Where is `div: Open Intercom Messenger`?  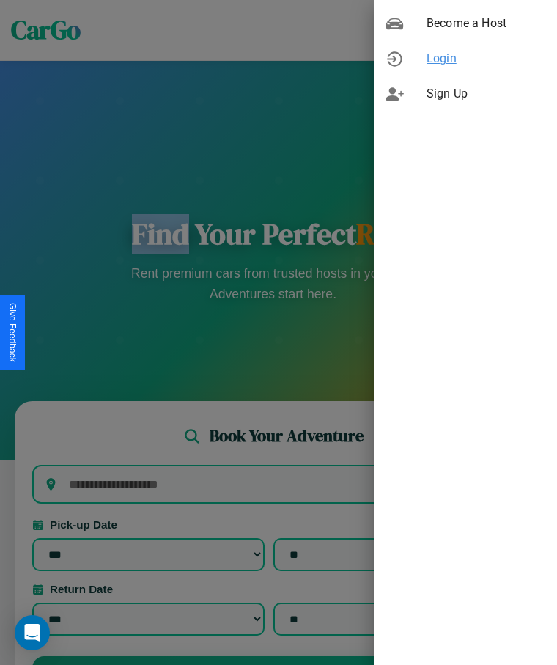
div: Open Intercom Messenger is located at coordinates (32, 633).